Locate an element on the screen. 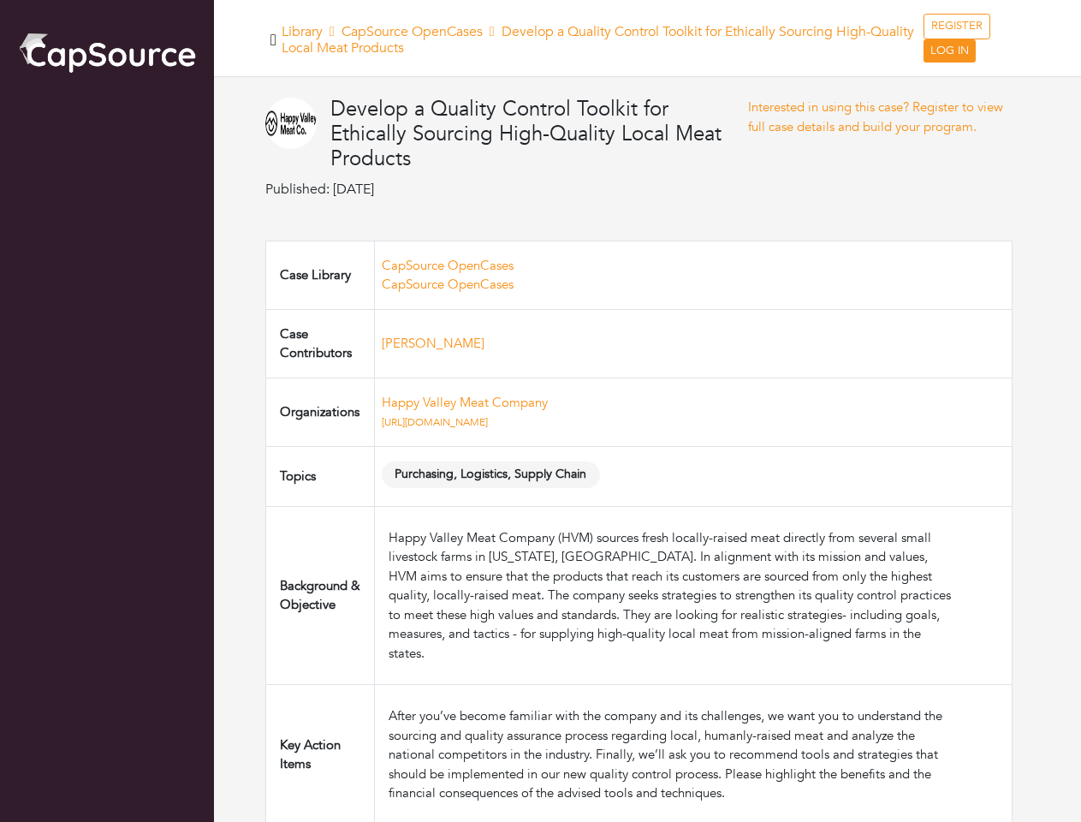 The width and height of the screenshot is (1081, 822). td: Background & Objective is located at coordinates (320, 595).